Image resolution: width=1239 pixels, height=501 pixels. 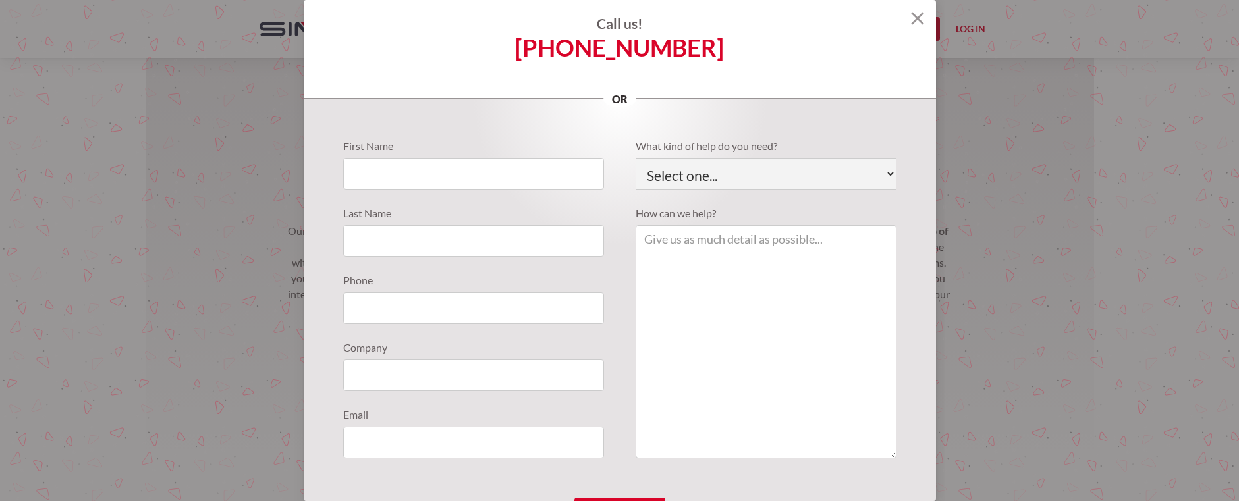 What do you see at coordinates (620, 99) in the screenshot?
I see `p: or` at bounding box center [620, 99].